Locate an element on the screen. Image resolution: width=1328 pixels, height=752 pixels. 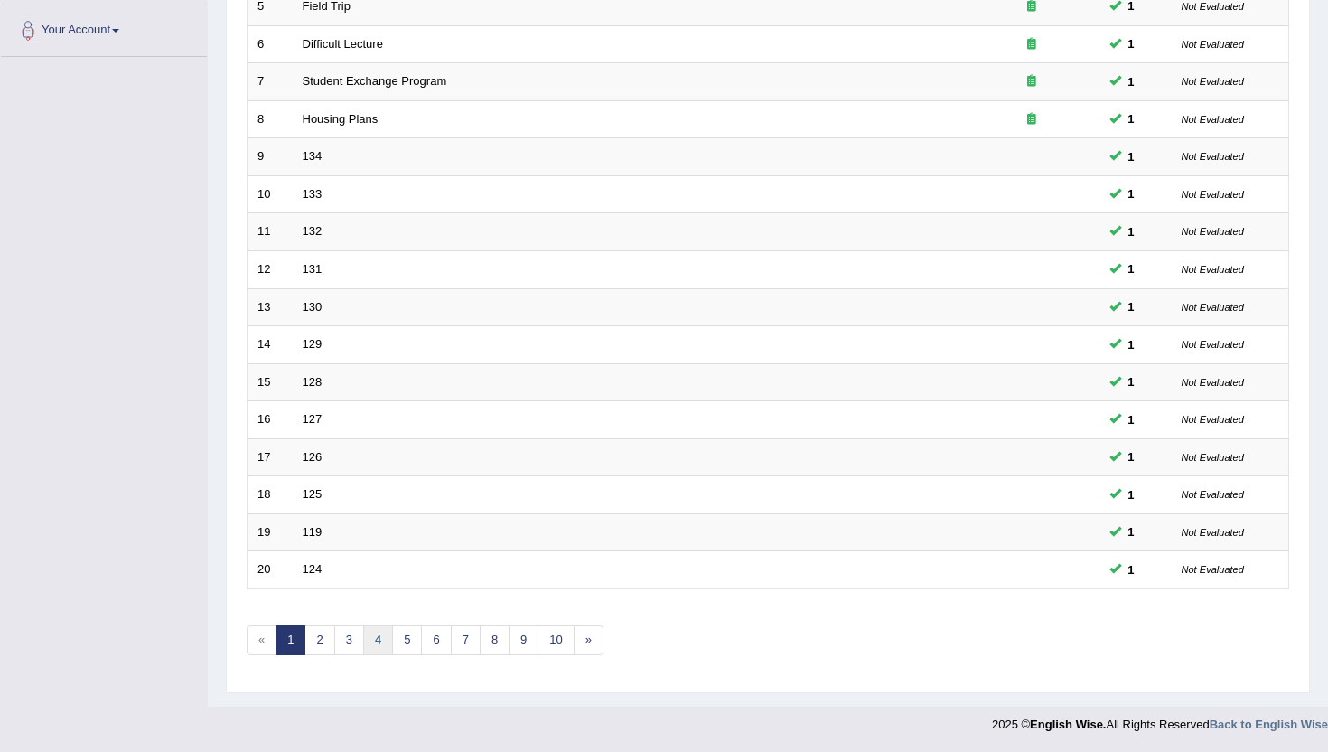
a: 1 is located at coordinates (290, 640).